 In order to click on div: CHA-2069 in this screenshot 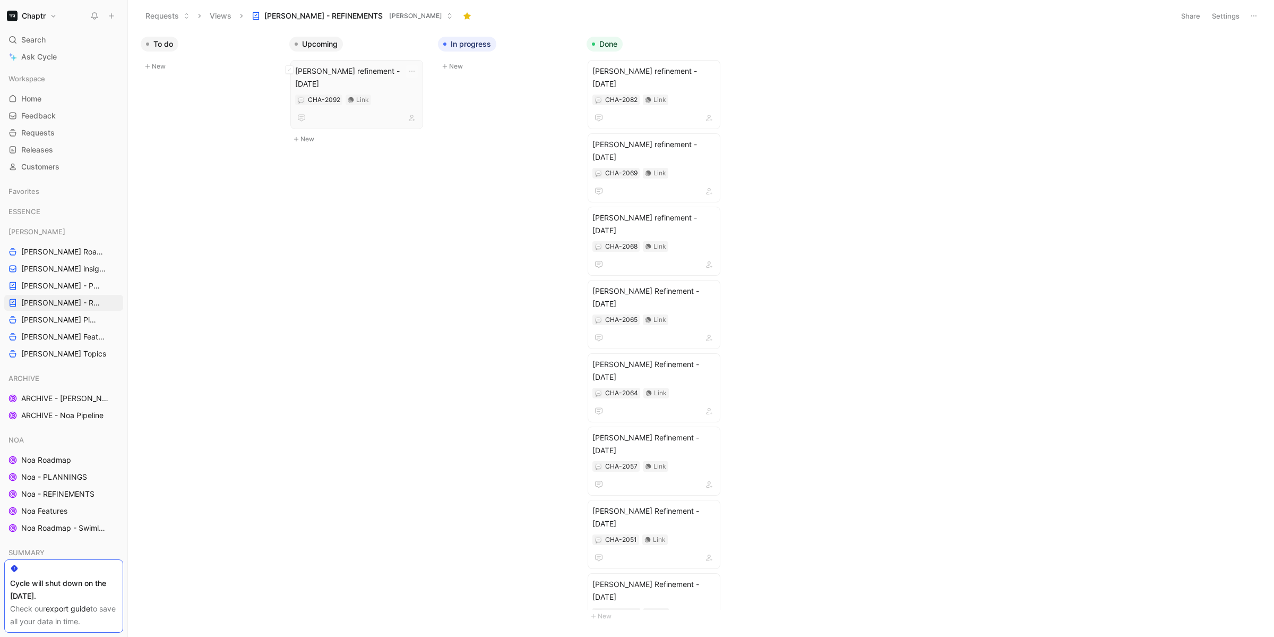, I will do `click(621, 173)`.